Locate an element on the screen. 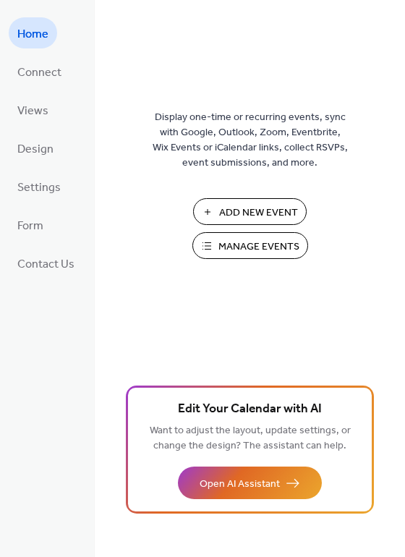  a: Form is located at coordinates (30, 224).